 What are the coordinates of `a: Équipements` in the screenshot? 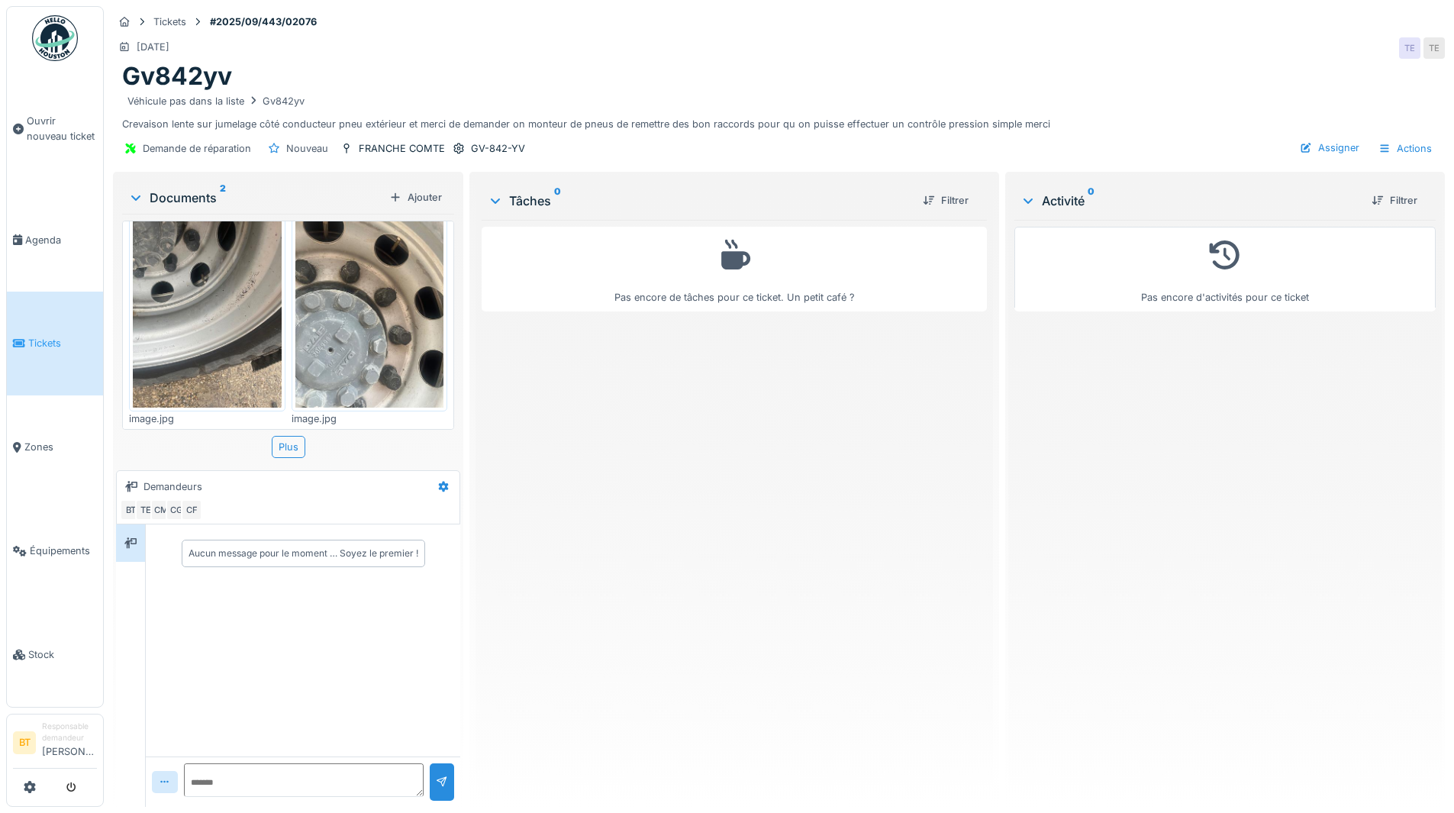 It's located at (55, 551).